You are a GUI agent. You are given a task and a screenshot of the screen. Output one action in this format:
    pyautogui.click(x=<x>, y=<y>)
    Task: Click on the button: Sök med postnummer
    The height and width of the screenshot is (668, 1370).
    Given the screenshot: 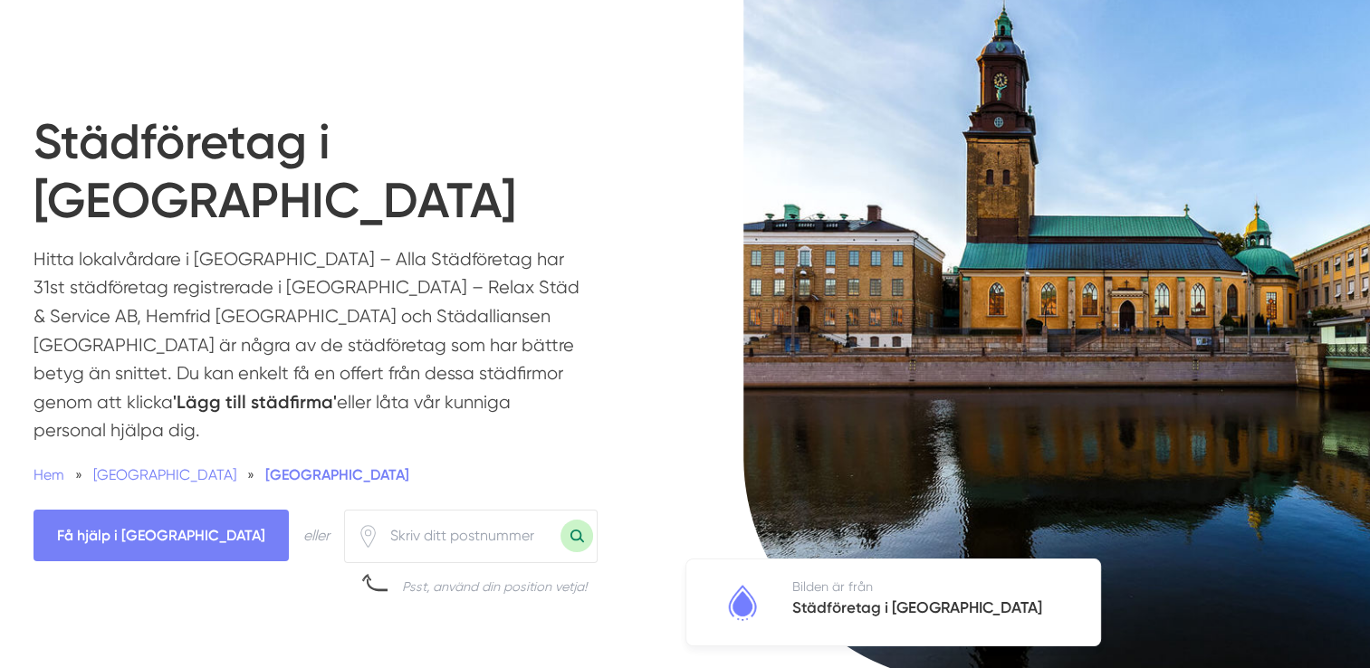 What is the action you would take?
    pyautogui.click(x=577, y=536)
    